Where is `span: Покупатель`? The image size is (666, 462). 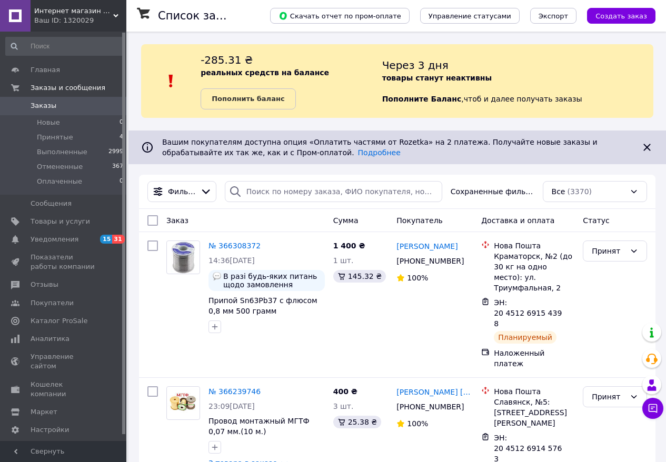
span: Покупатель is located at coordinates (419, 220).